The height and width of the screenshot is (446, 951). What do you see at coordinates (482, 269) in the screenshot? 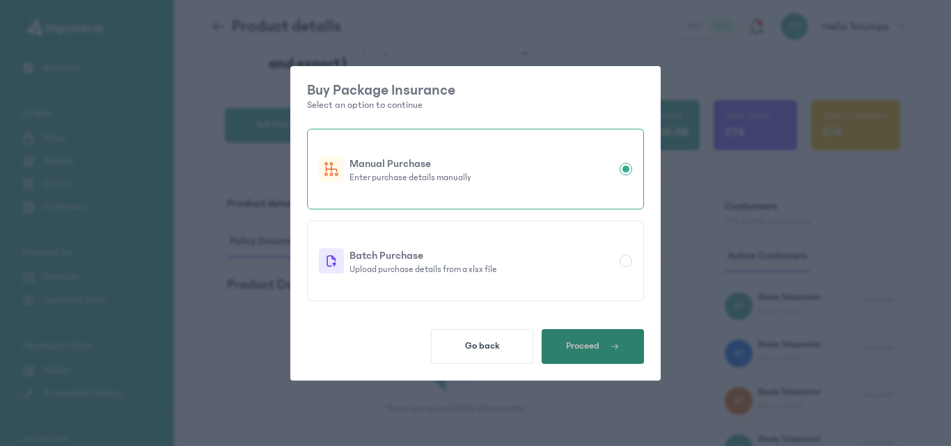
I see `p: Upload purchase details from a xlsx file` at bounding box center [482, 269].